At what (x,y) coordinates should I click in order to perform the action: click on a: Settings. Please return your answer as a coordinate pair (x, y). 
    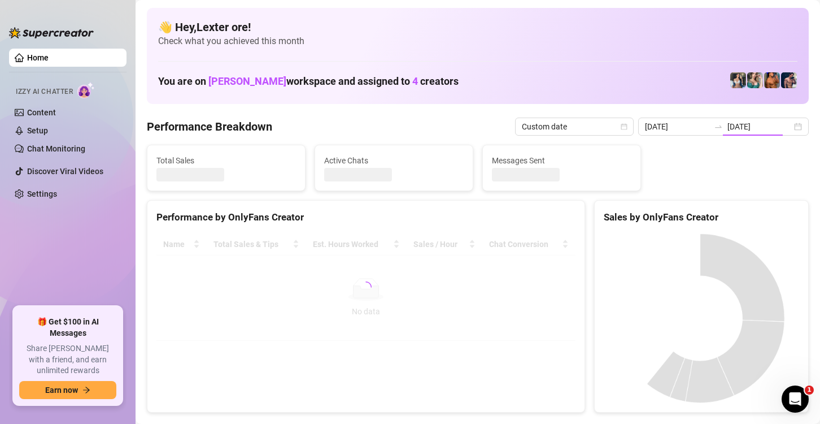
    Looking at the image, I should click on (42, 194).